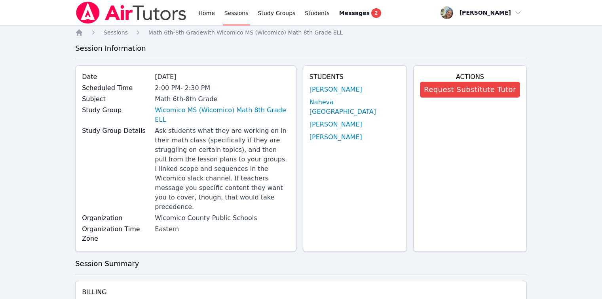 This screenshot has height=299, width=602. I want to click on span: Sessions, so click(116, 32).